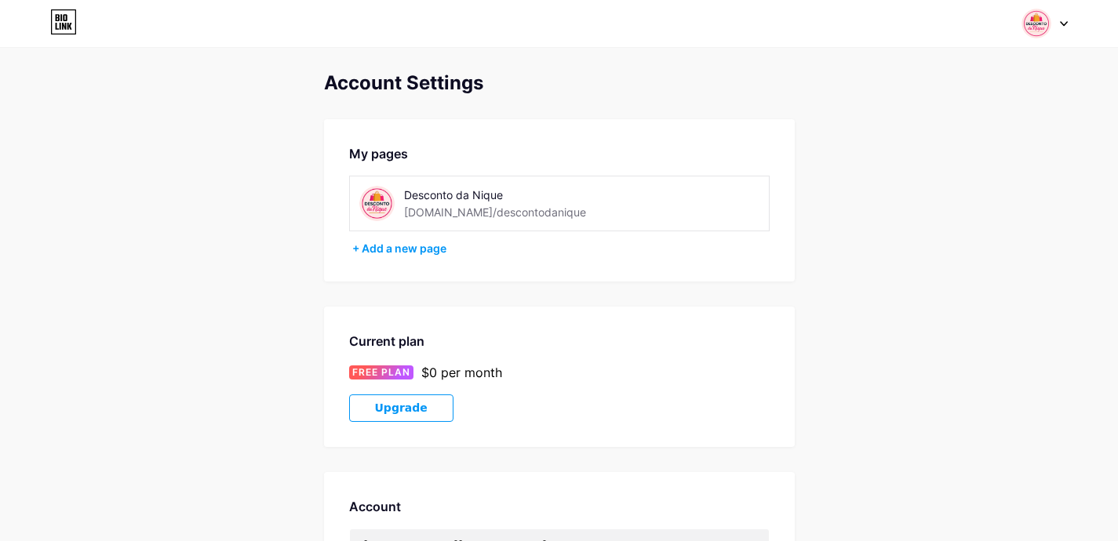 The width and height of the screenshot is (1118, 541). I want to click on div: Account, so click(559, 507).